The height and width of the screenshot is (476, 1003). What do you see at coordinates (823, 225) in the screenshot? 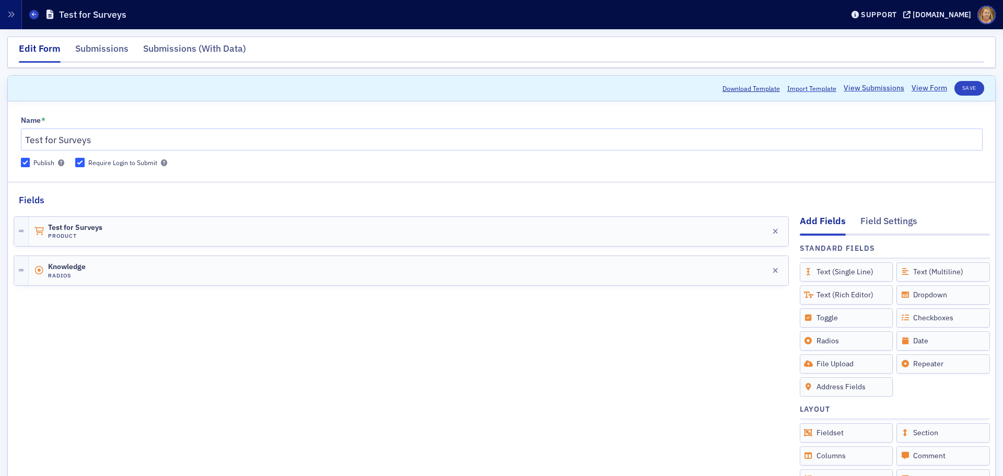
I see `div: Add Fields` at bounding box center [823, 225].